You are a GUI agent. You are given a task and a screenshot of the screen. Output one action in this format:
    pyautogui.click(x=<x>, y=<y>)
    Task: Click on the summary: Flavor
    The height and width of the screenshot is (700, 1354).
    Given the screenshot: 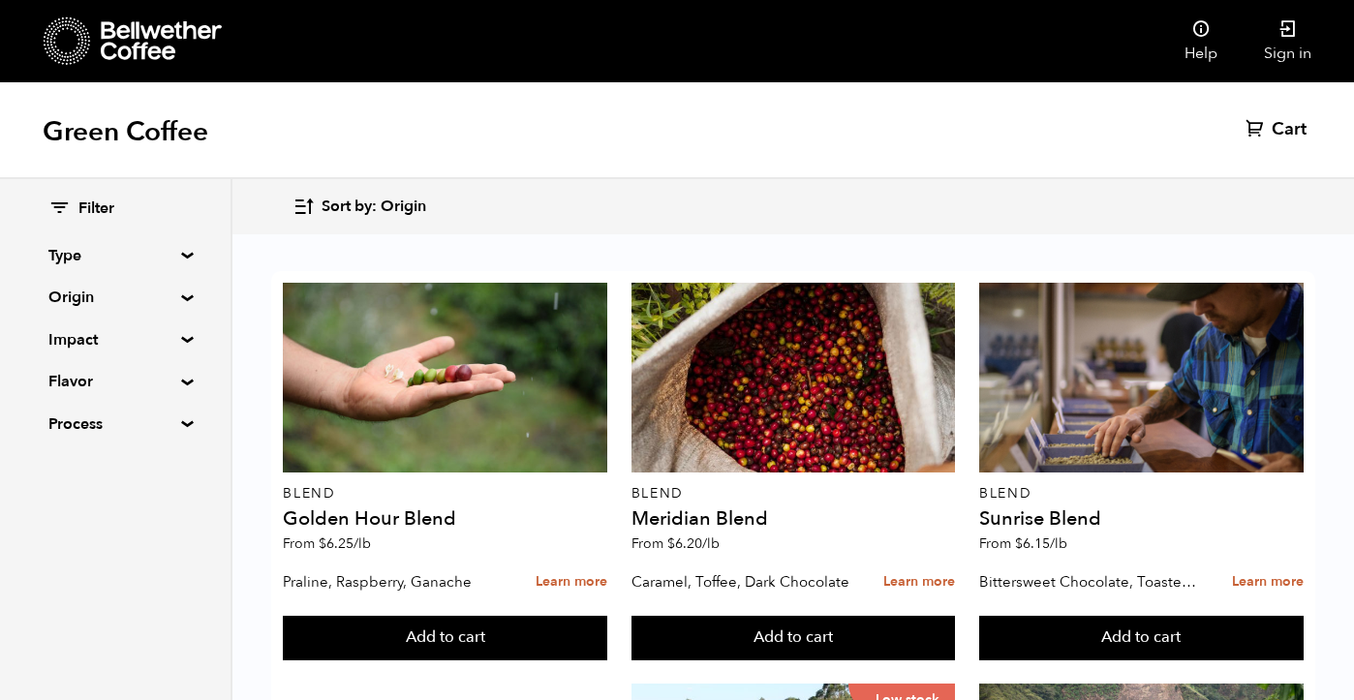 What is the action you would take?
    pyautogui.click(x=115, y=382)
    